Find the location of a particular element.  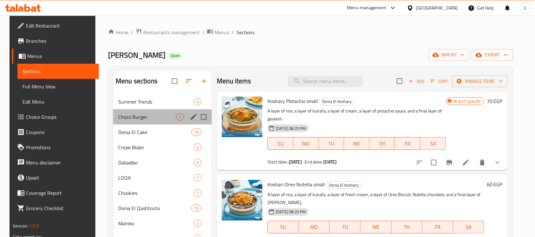

a: Menus is located at coordinates (218, 32).